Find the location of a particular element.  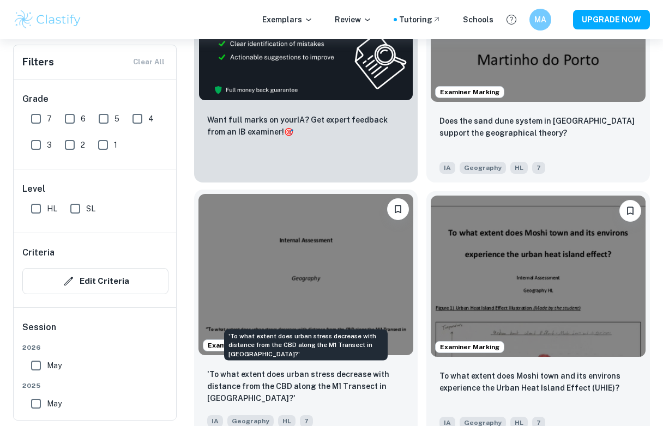

h6: MA is located at coordinates (540, 20).